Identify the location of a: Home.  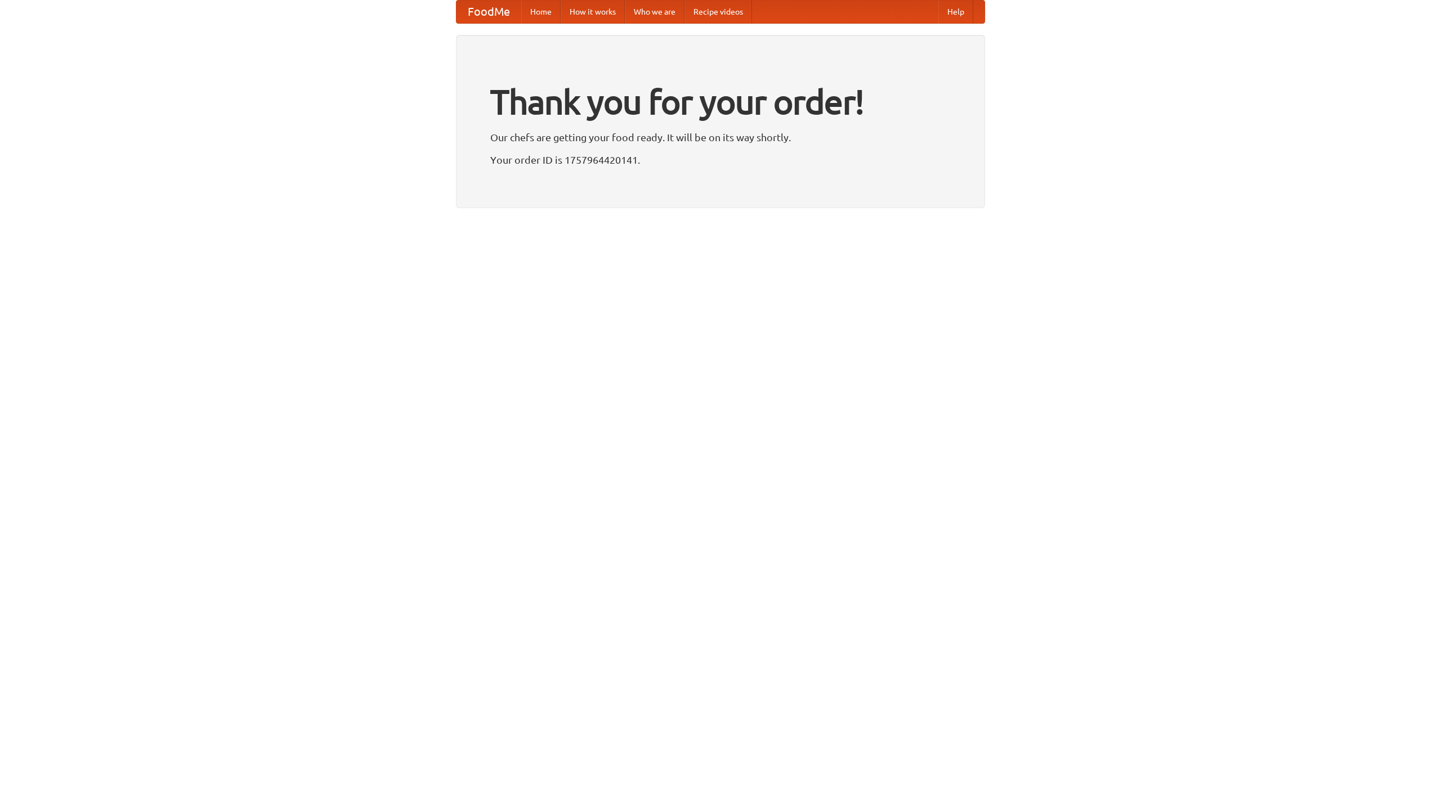
(541, 12).